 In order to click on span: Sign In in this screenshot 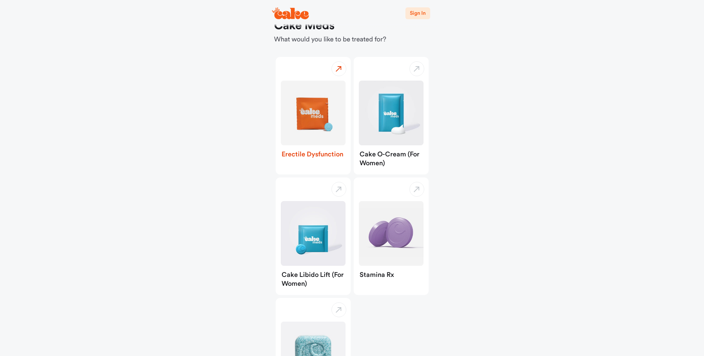, I will do `click(417, 13)`.